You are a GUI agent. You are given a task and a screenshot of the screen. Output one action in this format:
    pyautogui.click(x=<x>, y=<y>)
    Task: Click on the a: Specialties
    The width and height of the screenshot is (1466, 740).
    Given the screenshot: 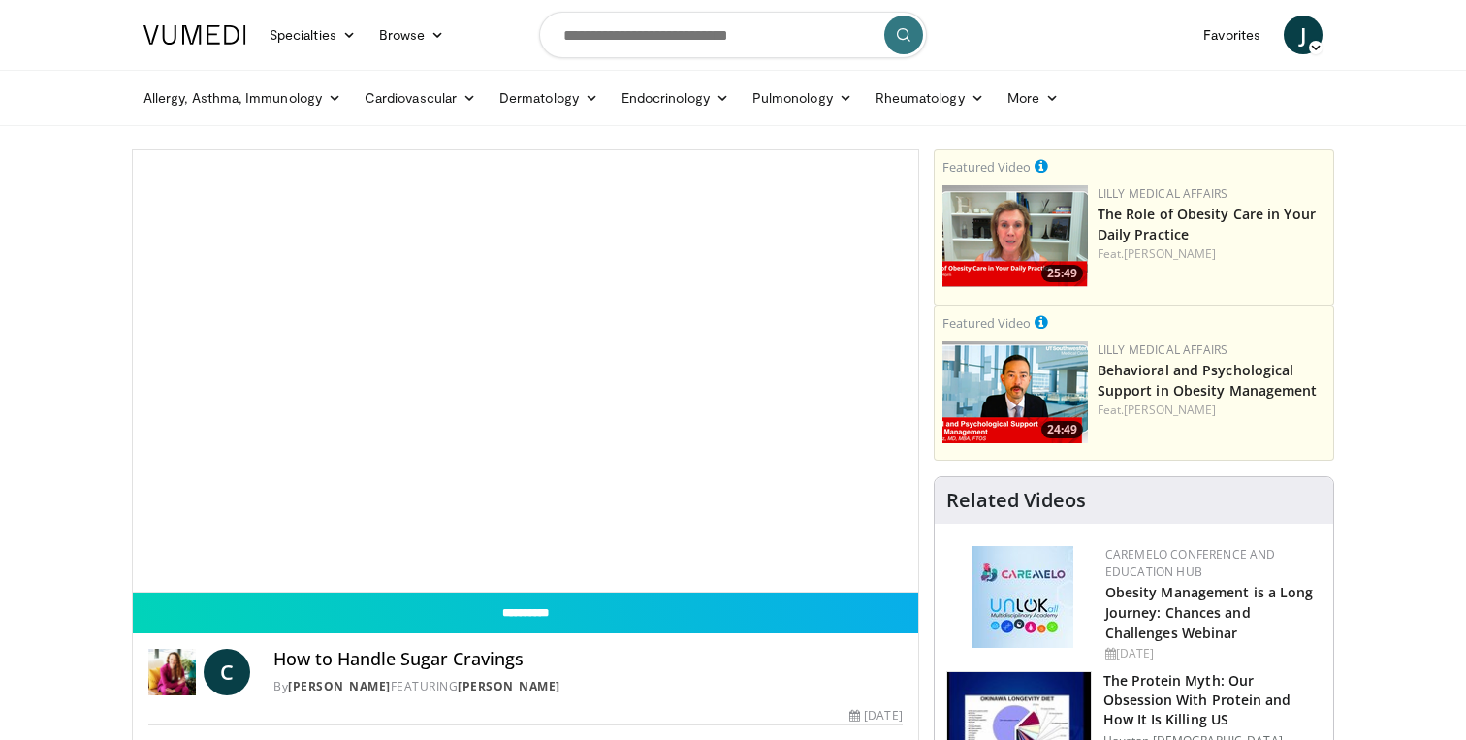 What is the action you would take?
    pyautogui.click(x=312, y=35)
    